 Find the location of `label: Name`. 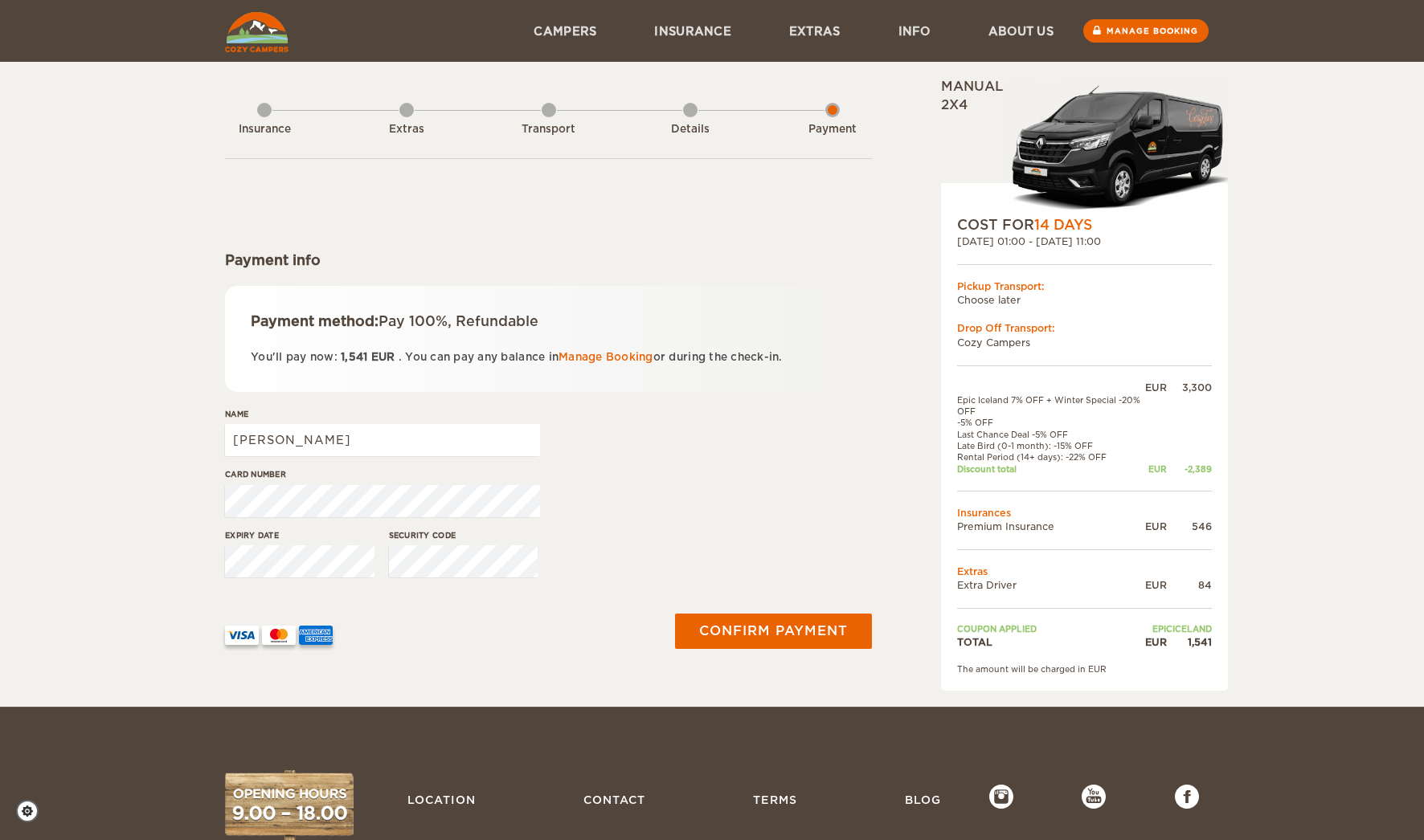

label: Name is located at coordinates (383, 414).